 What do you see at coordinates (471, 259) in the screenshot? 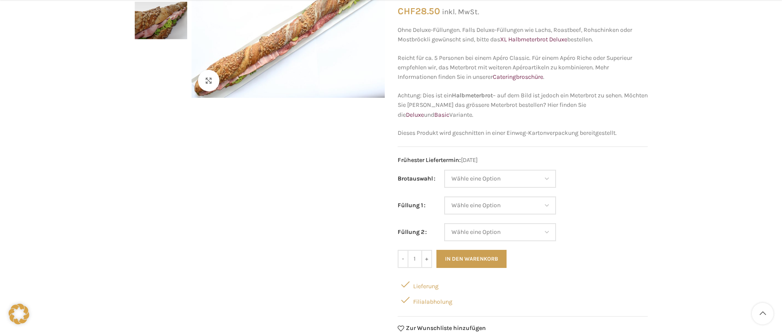
I see `button: In den Warenkorb` at bounding box center [471, 259].